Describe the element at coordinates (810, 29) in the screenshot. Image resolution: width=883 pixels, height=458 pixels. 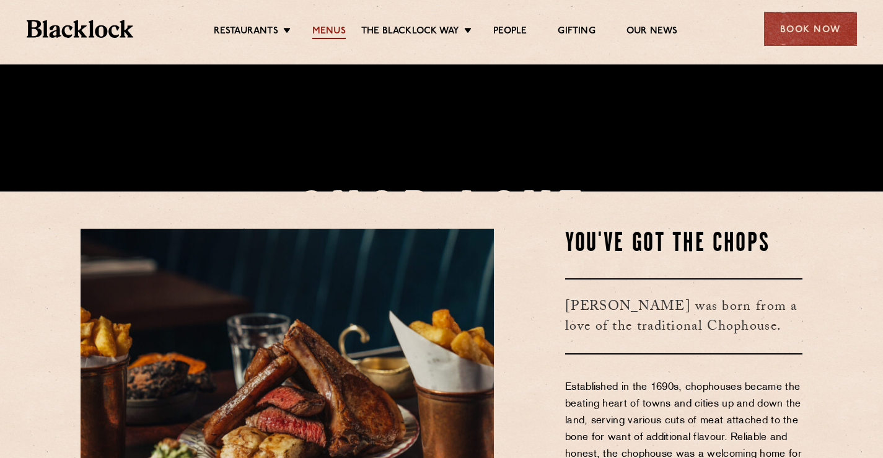
I see `div: Book Now` at that location.